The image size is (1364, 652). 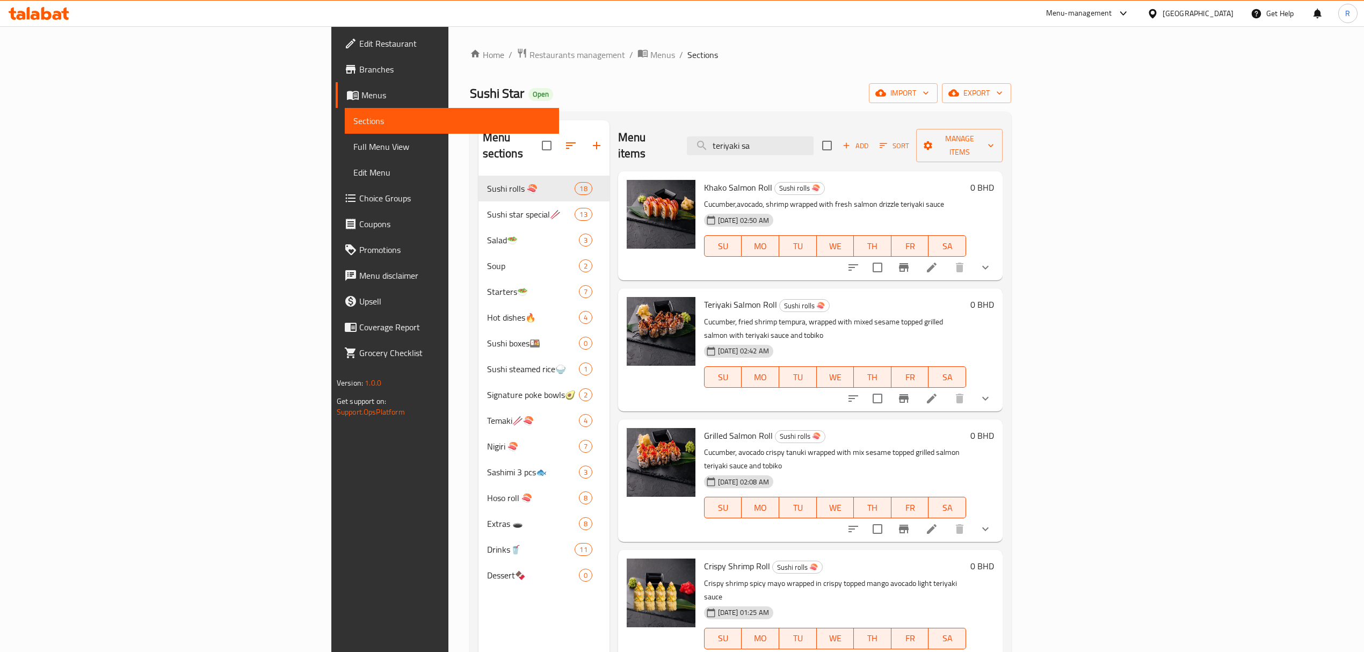 I want to click on span: Dessert🍫, so click(x=533, y=575).